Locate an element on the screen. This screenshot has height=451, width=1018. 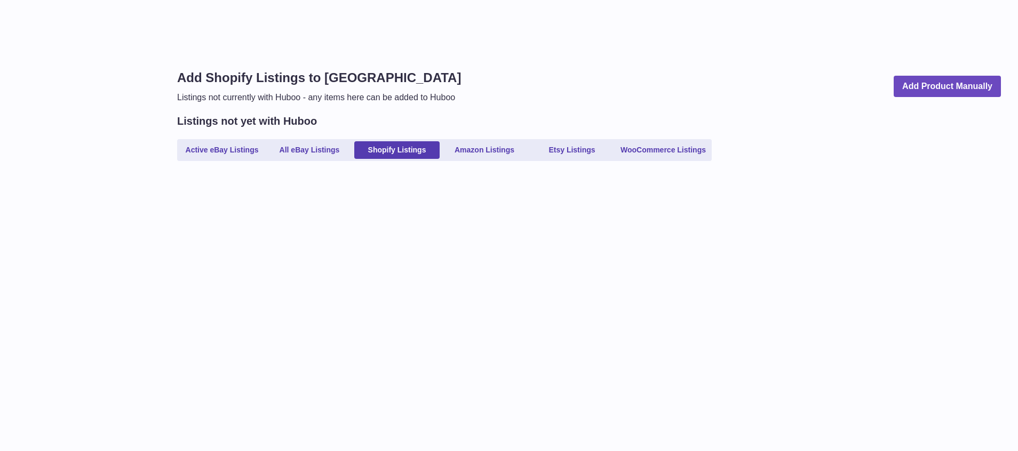
a: Add Product Manually is located at coordinates (947, 86).